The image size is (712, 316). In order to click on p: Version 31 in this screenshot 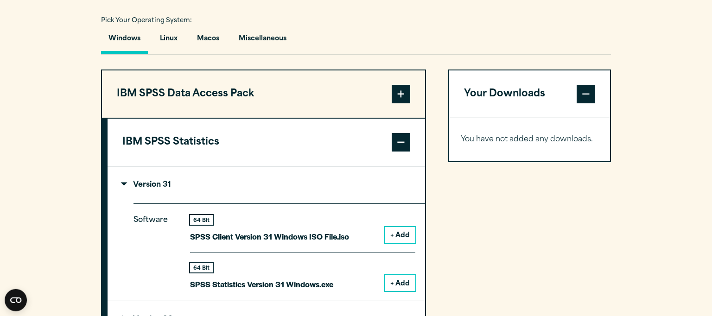, I will do `click(146, 185)`.